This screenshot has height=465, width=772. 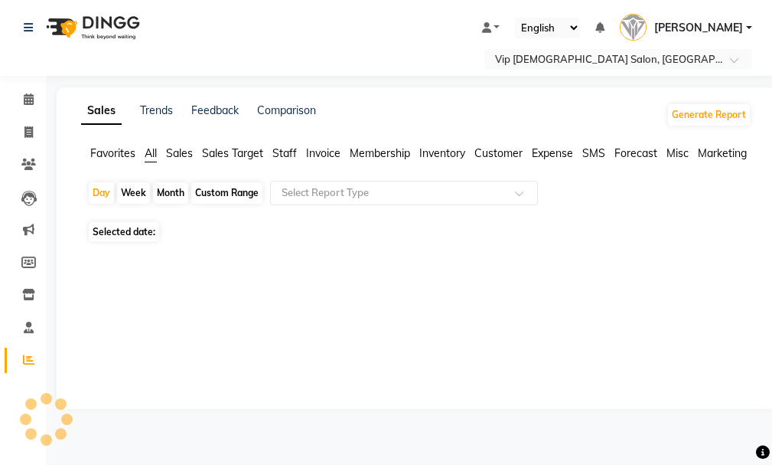 I want to click on span: Misc, so click(x=677, y=153).